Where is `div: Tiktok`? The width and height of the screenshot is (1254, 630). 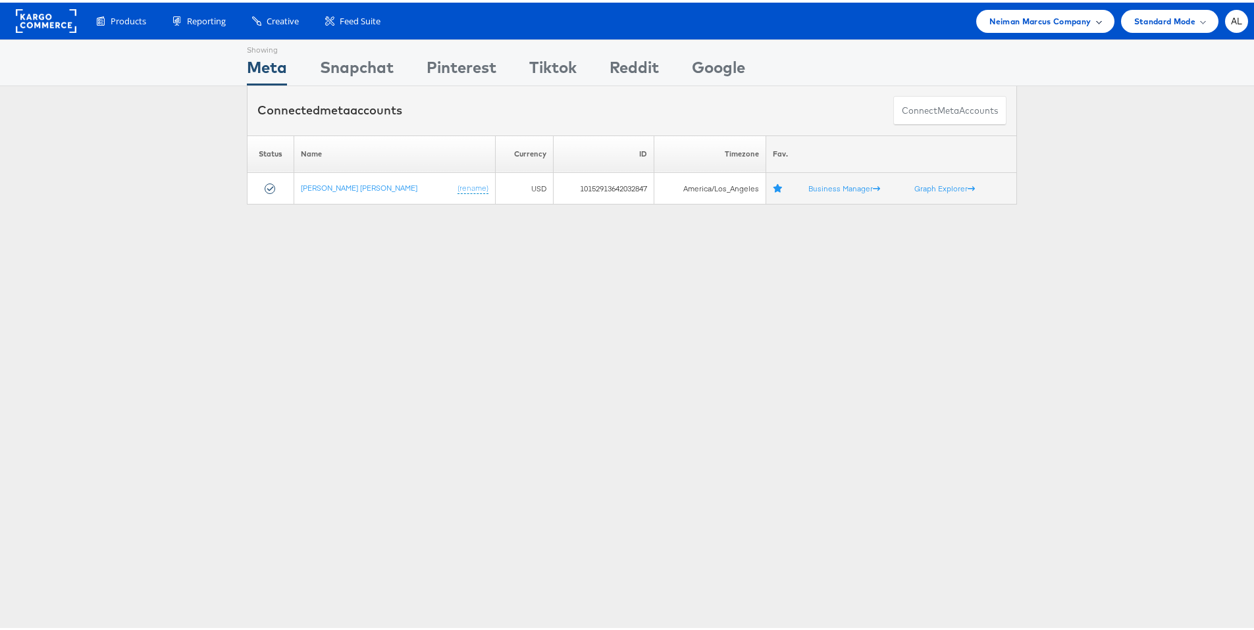 div: Tiktok is located at coordinates (553, 68).